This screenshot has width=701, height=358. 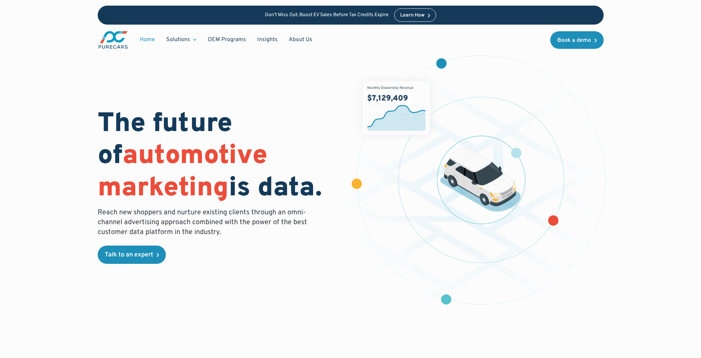 What do you see at coordinates (327, 15) in the screenshot?
I see `p: Don’t Miss Out: Boost EV Sales Before Tax Credits Expire` at bounding box center [327, 15].